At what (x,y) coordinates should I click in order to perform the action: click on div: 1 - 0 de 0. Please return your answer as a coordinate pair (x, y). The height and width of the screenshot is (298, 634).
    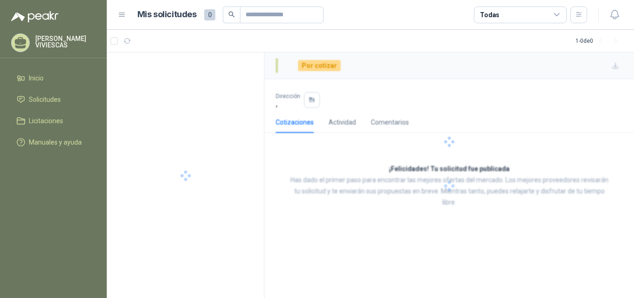
    Looking at the image, I should click on (599, 41).